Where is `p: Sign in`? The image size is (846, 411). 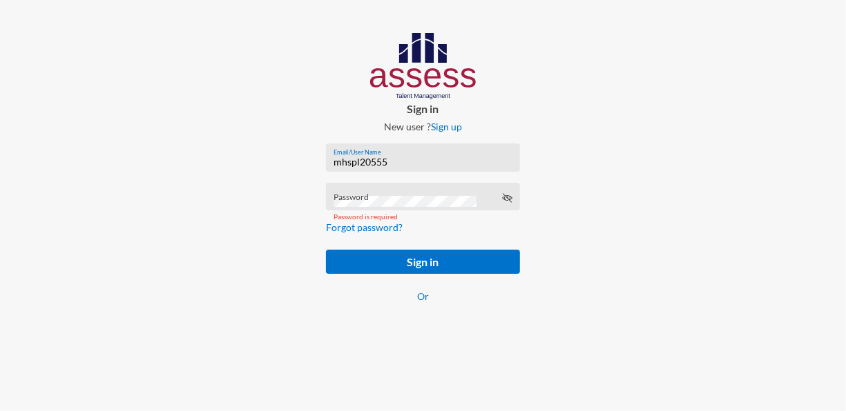
p: Sign in is located at coordinates (422, 108).